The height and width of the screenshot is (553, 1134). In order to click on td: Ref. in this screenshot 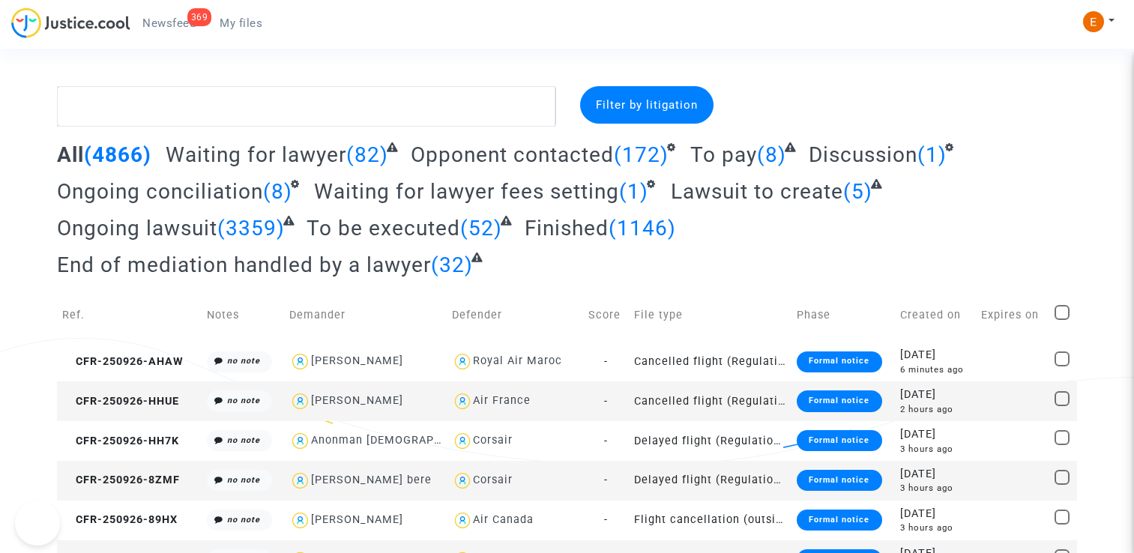, I will do `click(129, 315)`.